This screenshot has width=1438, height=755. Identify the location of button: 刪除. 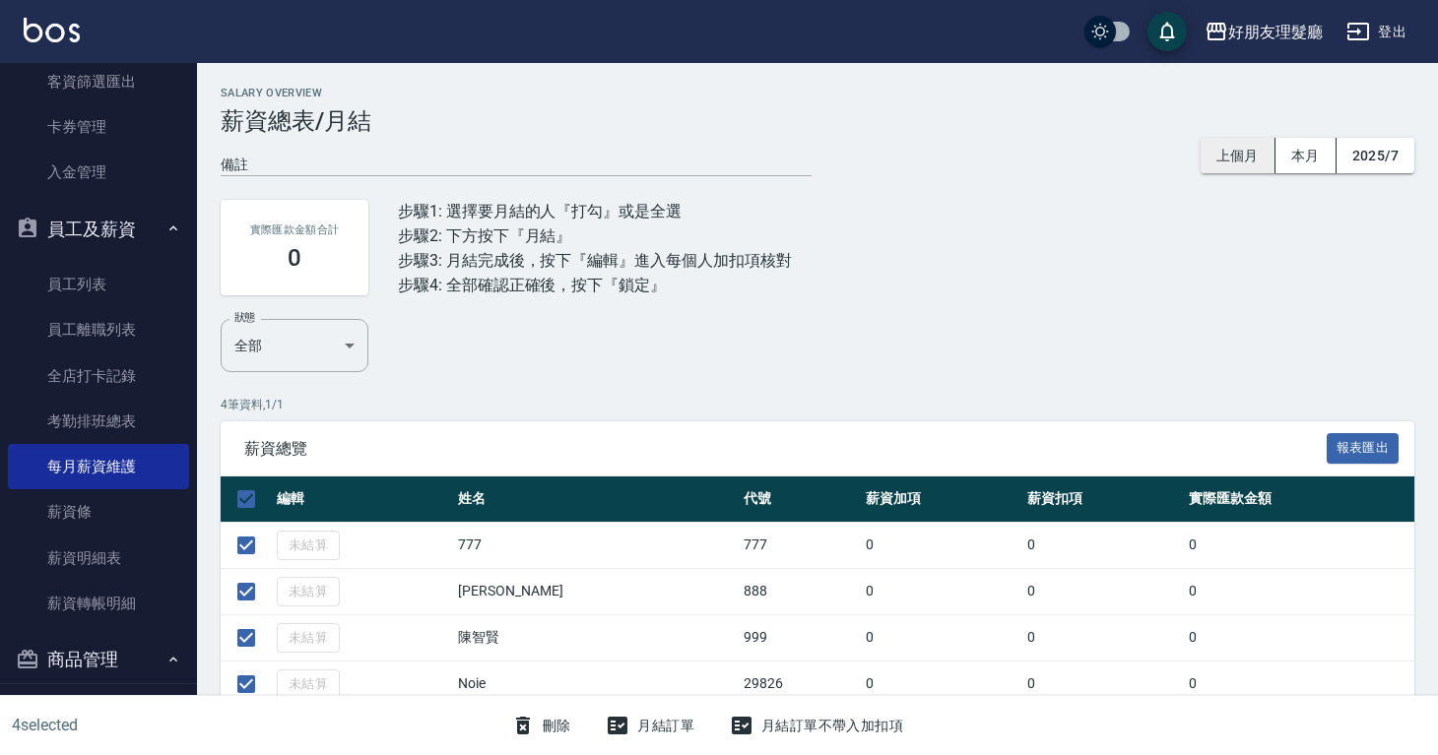
(541, 726).